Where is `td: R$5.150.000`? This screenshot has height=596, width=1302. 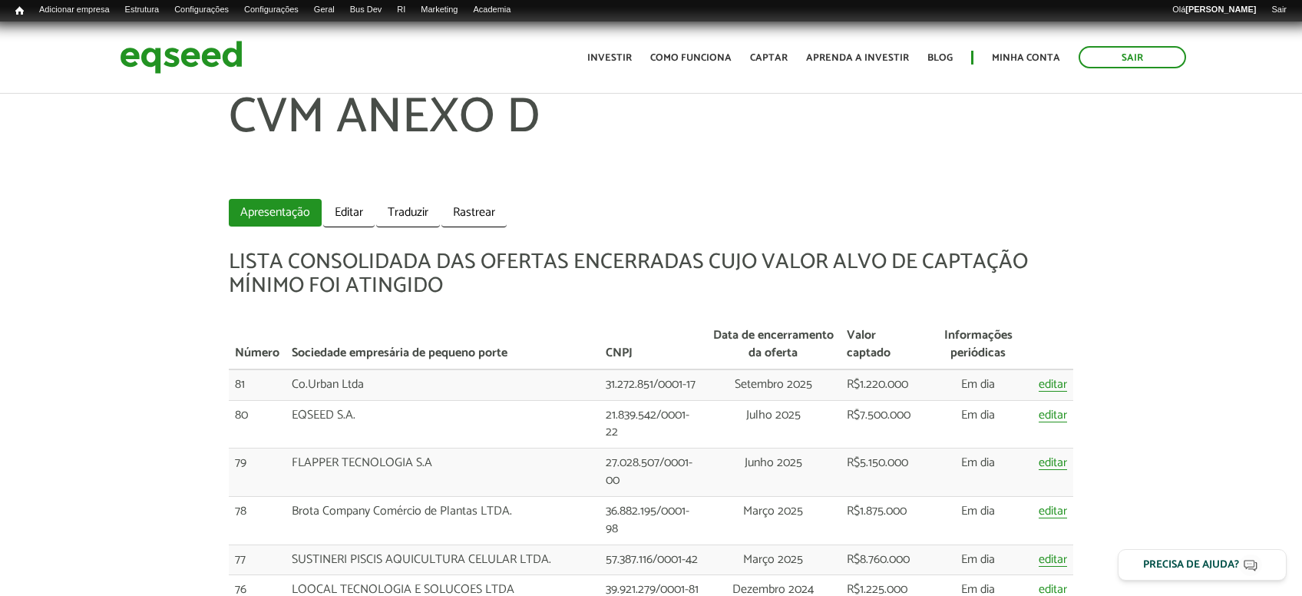 td: R$5.150.000 is located at coordinates (882, 472).